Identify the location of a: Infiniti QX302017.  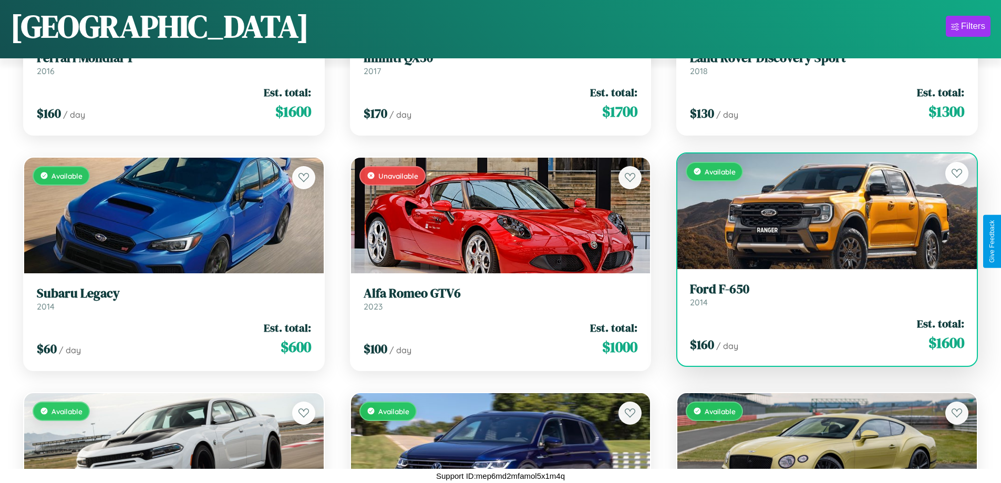
(501, 63).